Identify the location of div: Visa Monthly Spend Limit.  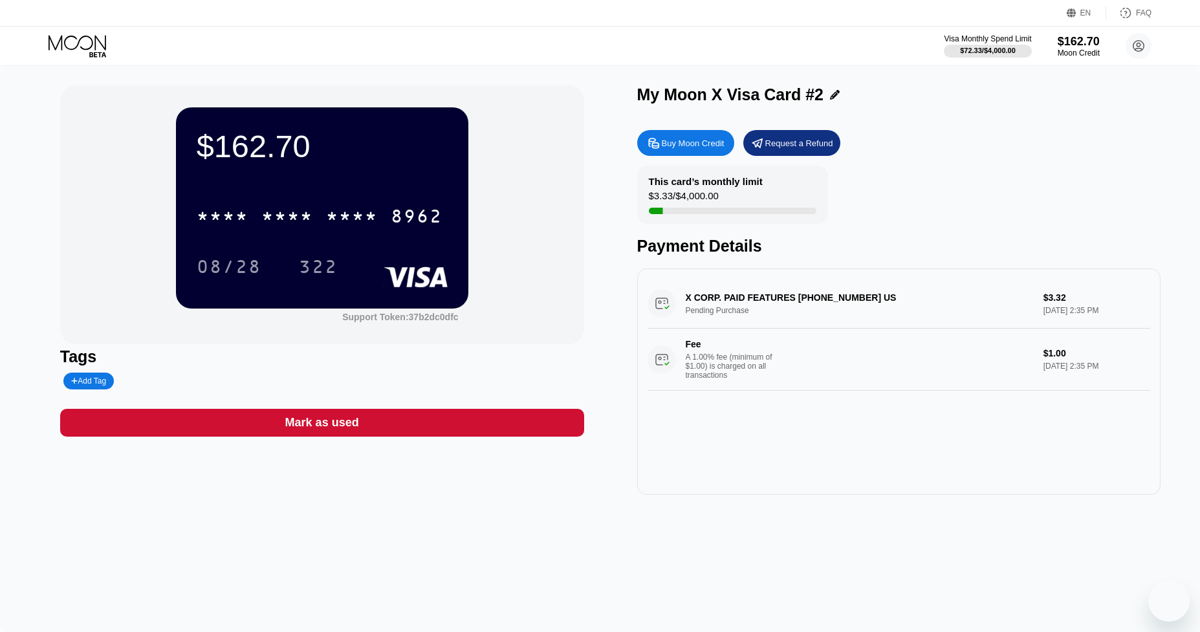
(987, 39).